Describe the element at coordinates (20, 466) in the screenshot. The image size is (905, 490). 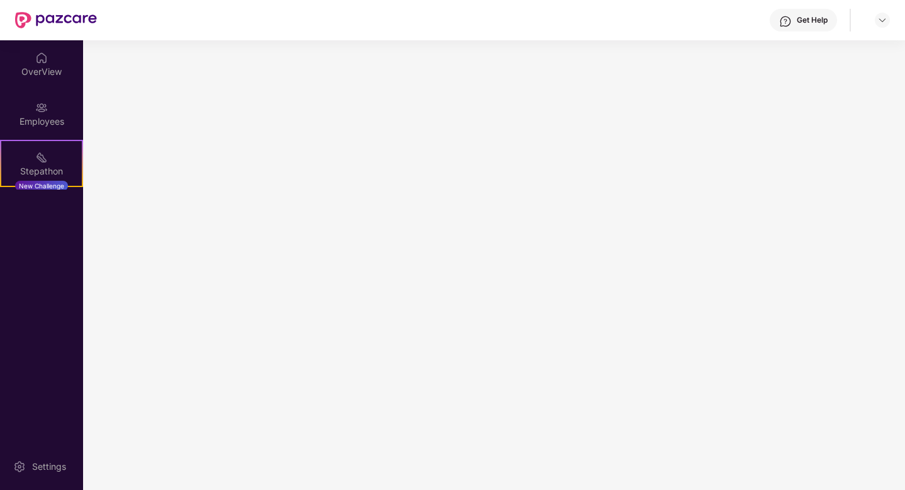
I see `img: svg+xml;base64,PHN2ZyBpZD0iU2V0dGluZy0yMHgyMCIgeG1sbnM9Imh0dHA6Ly93d3cudzMub3JnLzIwMDAvc3ZnIiB3aW...` at that location.